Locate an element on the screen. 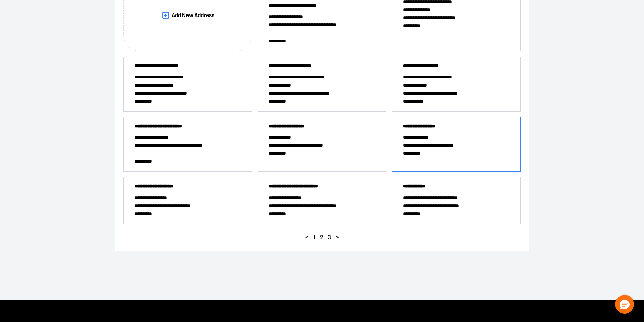  button: 1 is located at coordinates (314, 238).